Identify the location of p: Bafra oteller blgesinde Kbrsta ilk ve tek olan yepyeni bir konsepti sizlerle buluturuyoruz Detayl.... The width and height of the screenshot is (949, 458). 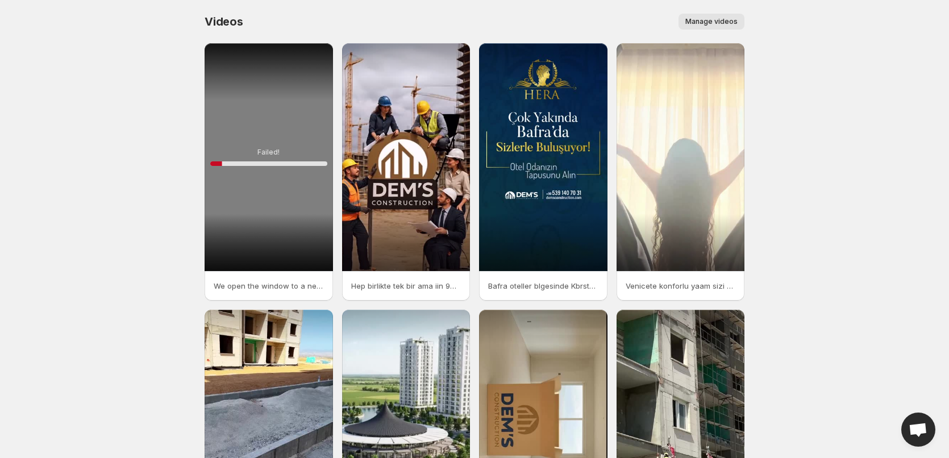
(543, 286).